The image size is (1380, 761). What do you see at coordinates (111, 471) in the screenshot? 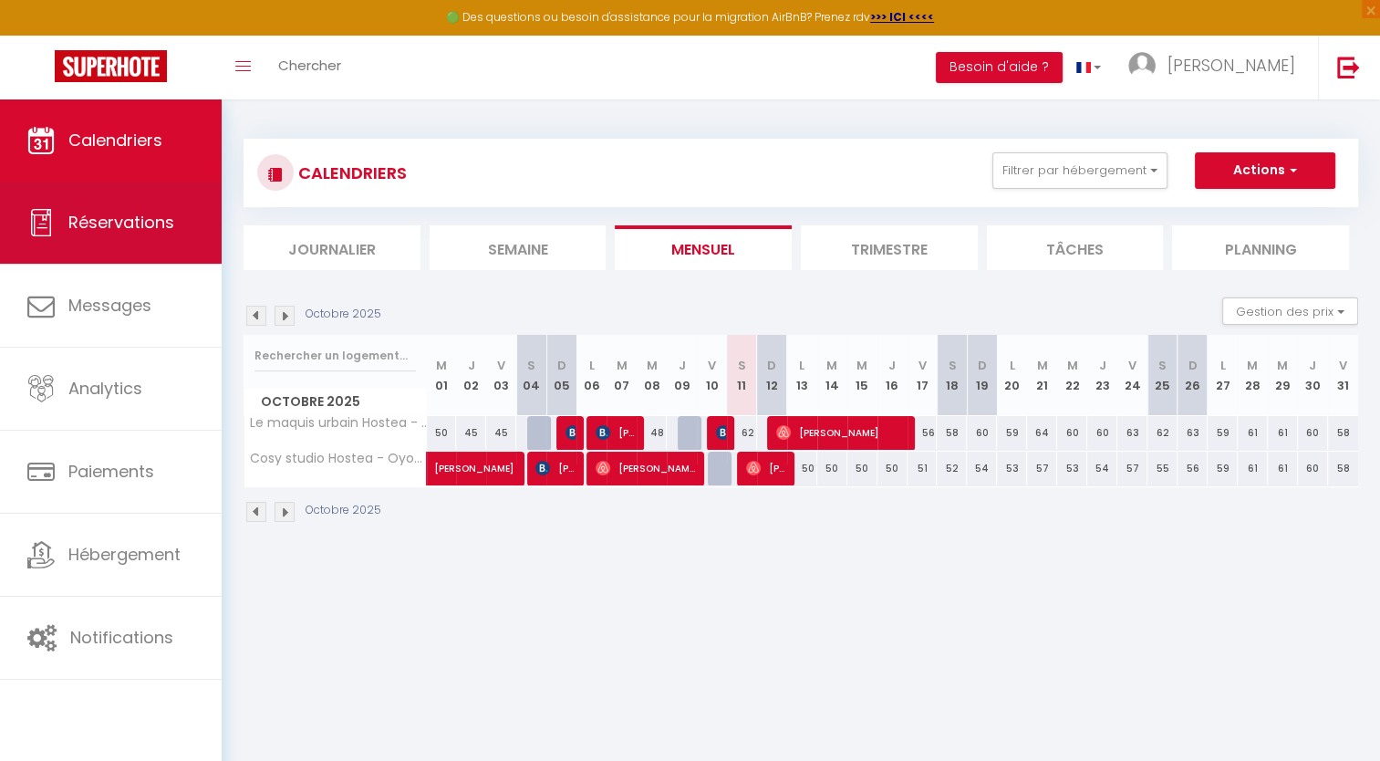
I see `span: Paiements` at bounding box center [111, 471].